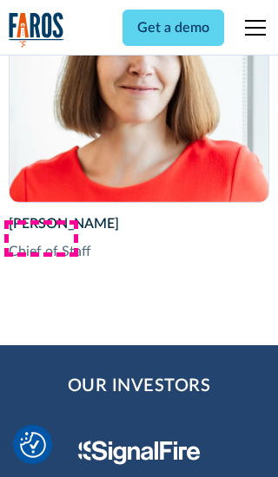  Describe the element at coordinates (173, 28) in the screenshot. I see `a: Get a demo` at that location.